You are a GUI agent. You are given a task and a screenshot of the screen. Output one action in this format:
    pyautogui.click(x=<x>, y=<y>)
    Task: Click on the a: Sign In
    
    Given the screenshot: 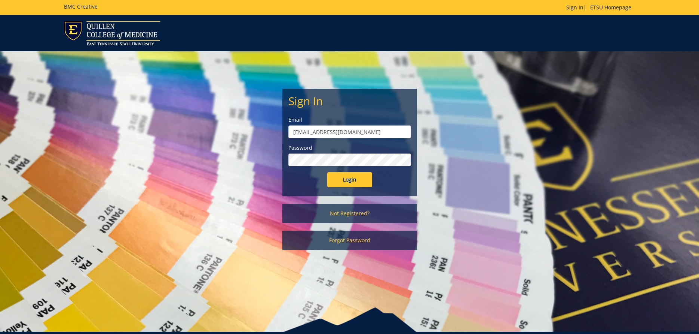 What is the action you would take?
    pyautogui.click(x=575, y=7)
    